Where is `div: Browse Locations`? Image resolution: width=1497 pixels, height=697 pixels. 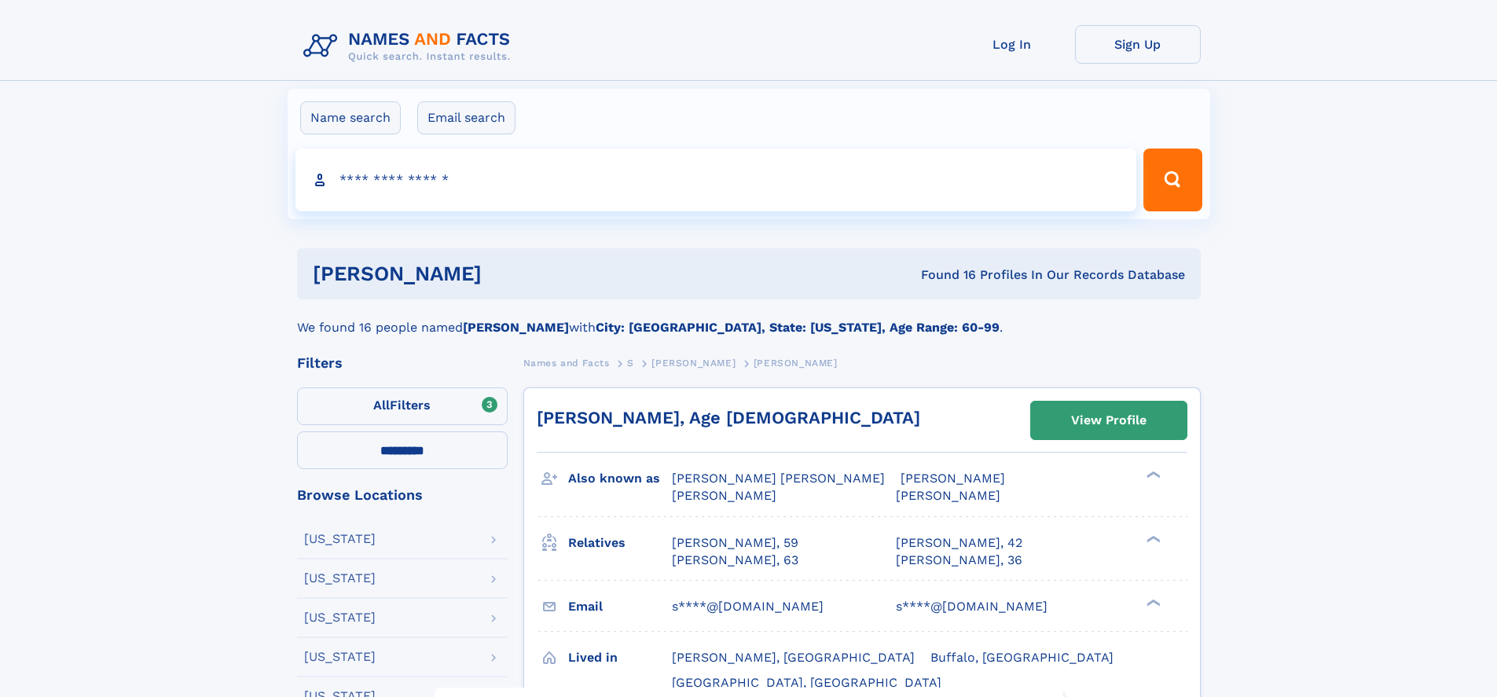
div: Browse Locations is located at coordinates (402, 495).